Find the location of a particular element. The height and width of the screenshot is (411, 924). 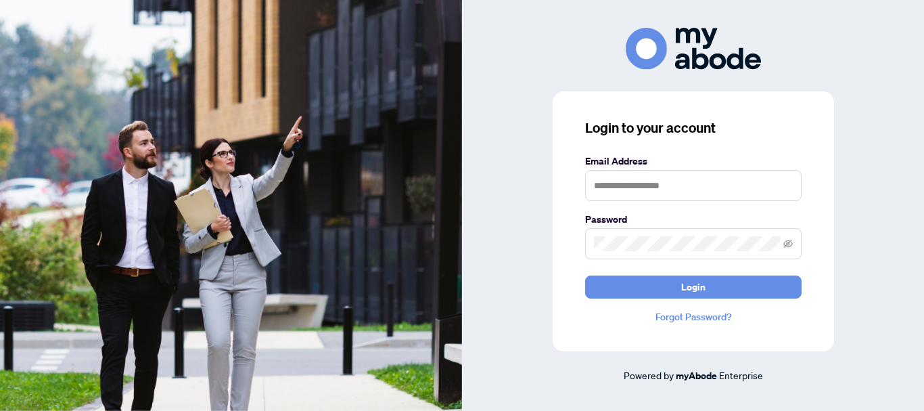

h3: Login to your account is located at coordinates (693, 128).